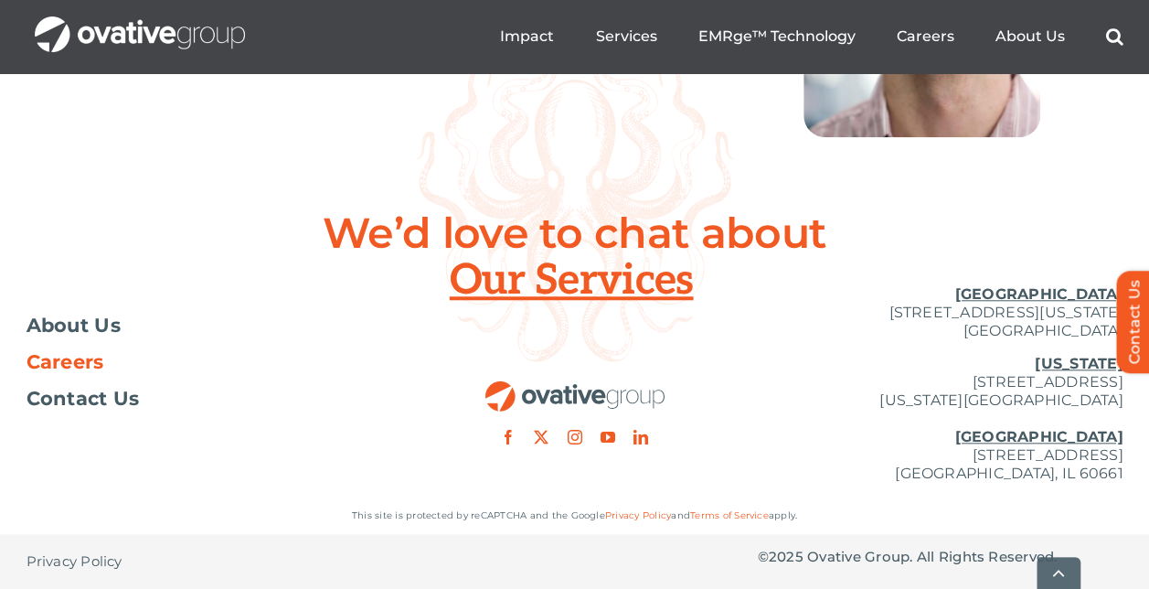  I want to click on a: Terms of Service, so click(729, 515).